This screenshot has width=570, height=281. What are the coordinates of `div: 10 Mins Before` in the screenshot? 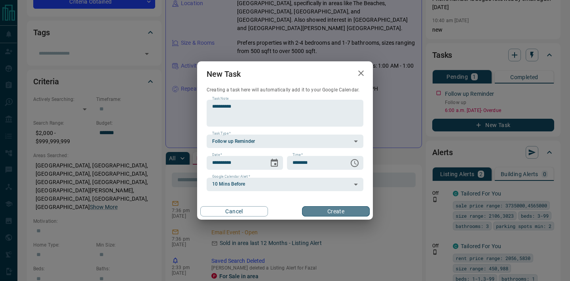 It's located at (285, 185).